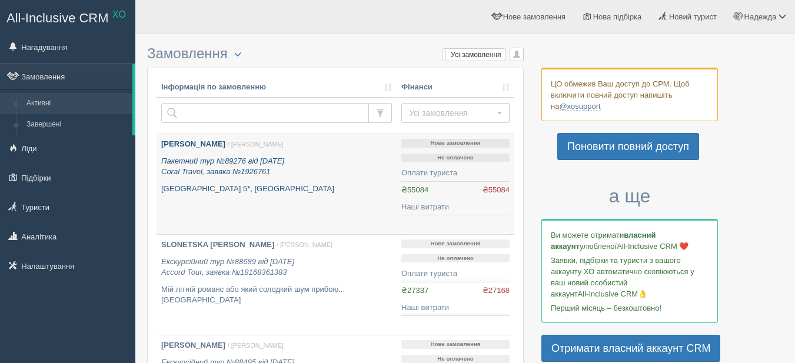 The image size is (795, 363). I want to click on span: Нове замовлення, so click(535, 16).